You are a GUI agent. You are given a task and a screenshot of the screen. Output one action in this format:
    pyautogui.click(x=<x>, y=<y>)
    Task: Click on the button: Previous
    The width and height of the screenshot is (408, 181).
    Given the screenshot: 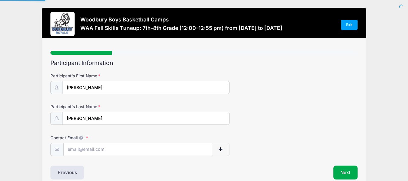 What is the action you would take?
    pyautogui.click(x=67, y=172)
    